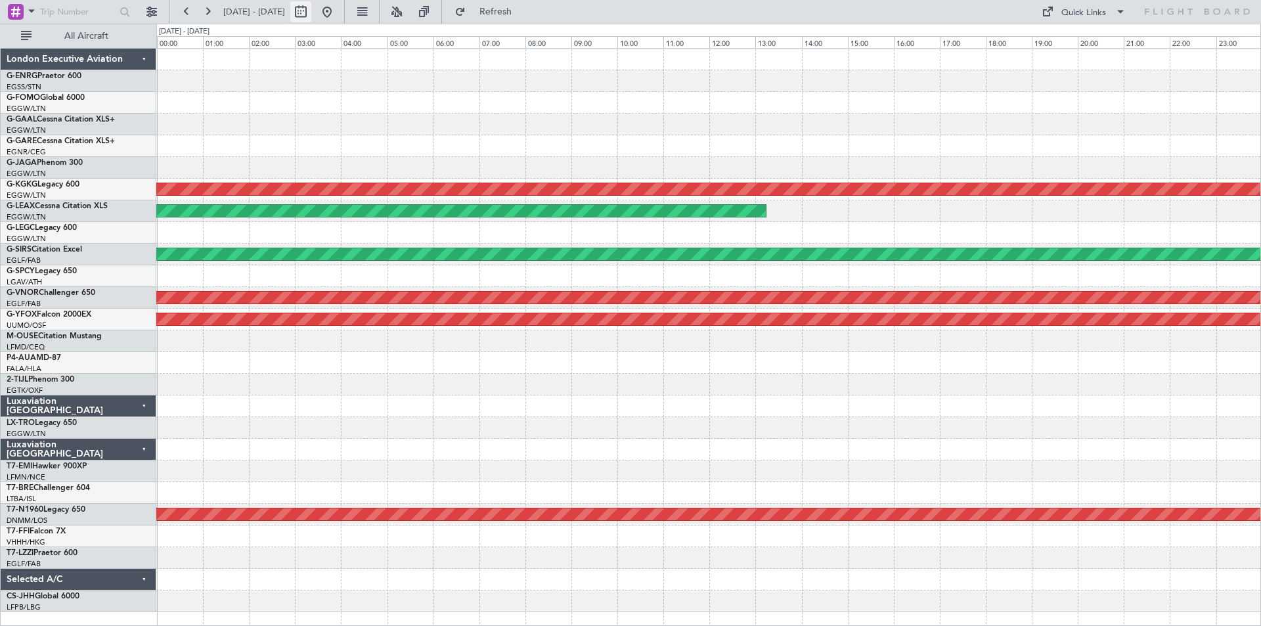 This screenshot has width=1261, height=626. What do you see at coordinates (22, 293) in the screenshot?
I see `span: G-VNOR` at bounding box center [22, 293].